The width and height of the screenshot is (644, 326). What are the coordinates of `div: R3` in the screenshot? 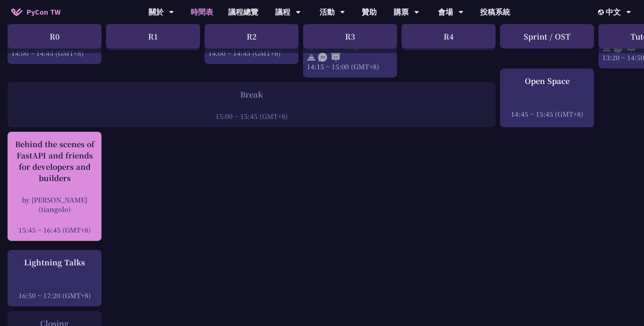 It's located at (350, 36).